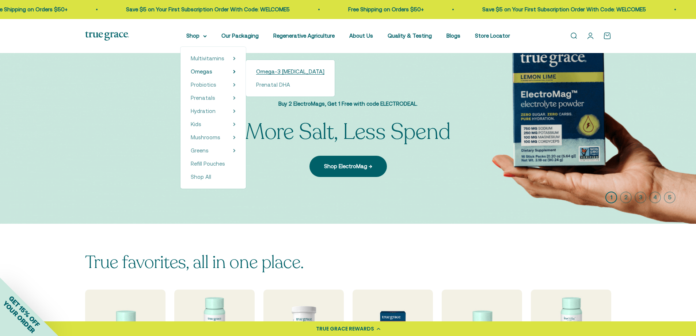 The image size is (696, 336). Describe the element at coordinates (24, 311) in the screenshot. I see `span: GET 15% OFF` at that location.